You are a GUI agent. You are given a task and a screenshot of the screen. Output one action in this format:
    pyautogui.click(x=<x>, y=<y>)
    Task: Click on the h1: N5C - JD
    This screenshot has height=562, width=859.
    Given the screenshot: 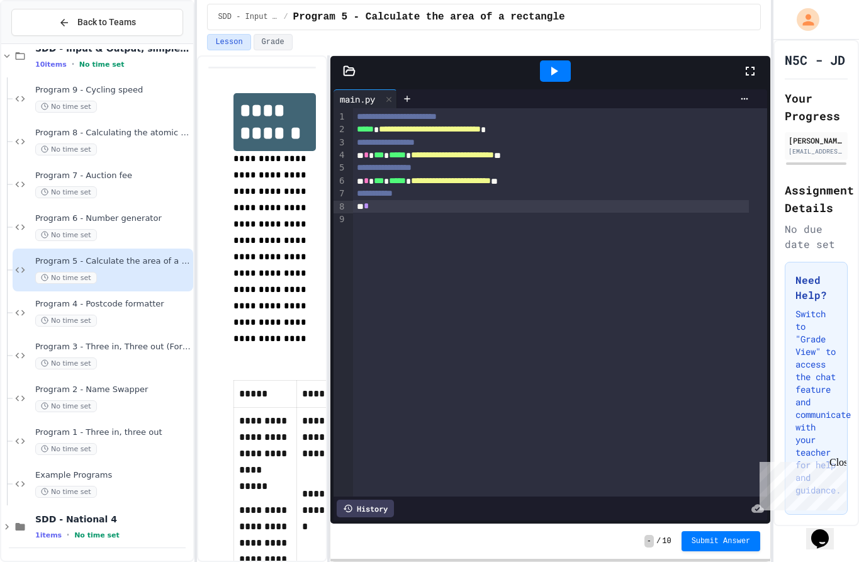 What is the action you would take?
    pyautogui.click(x=815, y=60)
    